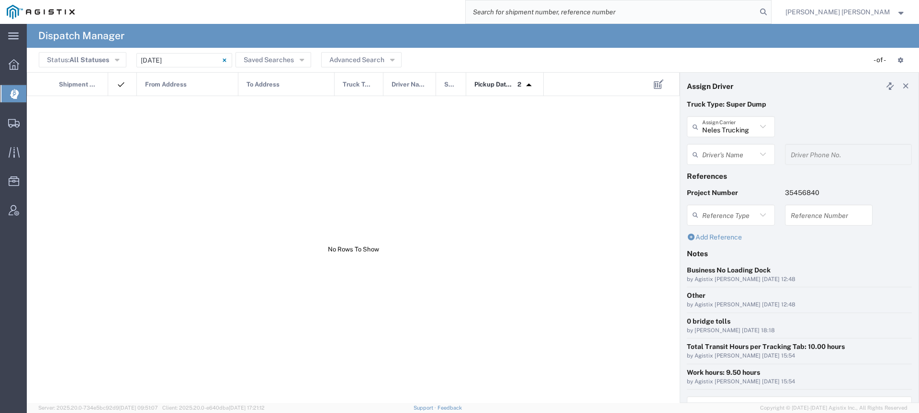 Image resolution: width=919 pixels, height=413 pixels. I want to click on span: Server: 2025.20.0-734e5bc92d9, so click(98, 408).